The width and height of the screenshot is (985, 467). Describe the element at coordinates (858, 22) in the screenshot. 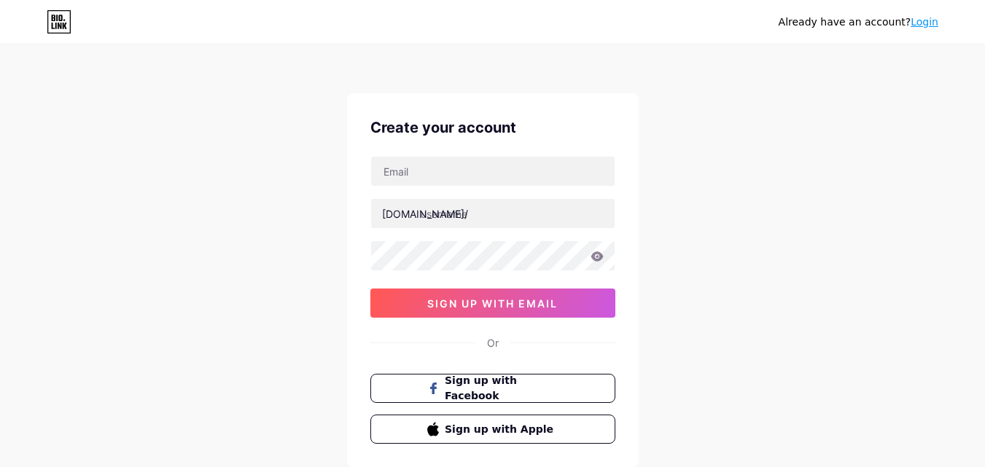

I see `div: Already have an account?` at that location.